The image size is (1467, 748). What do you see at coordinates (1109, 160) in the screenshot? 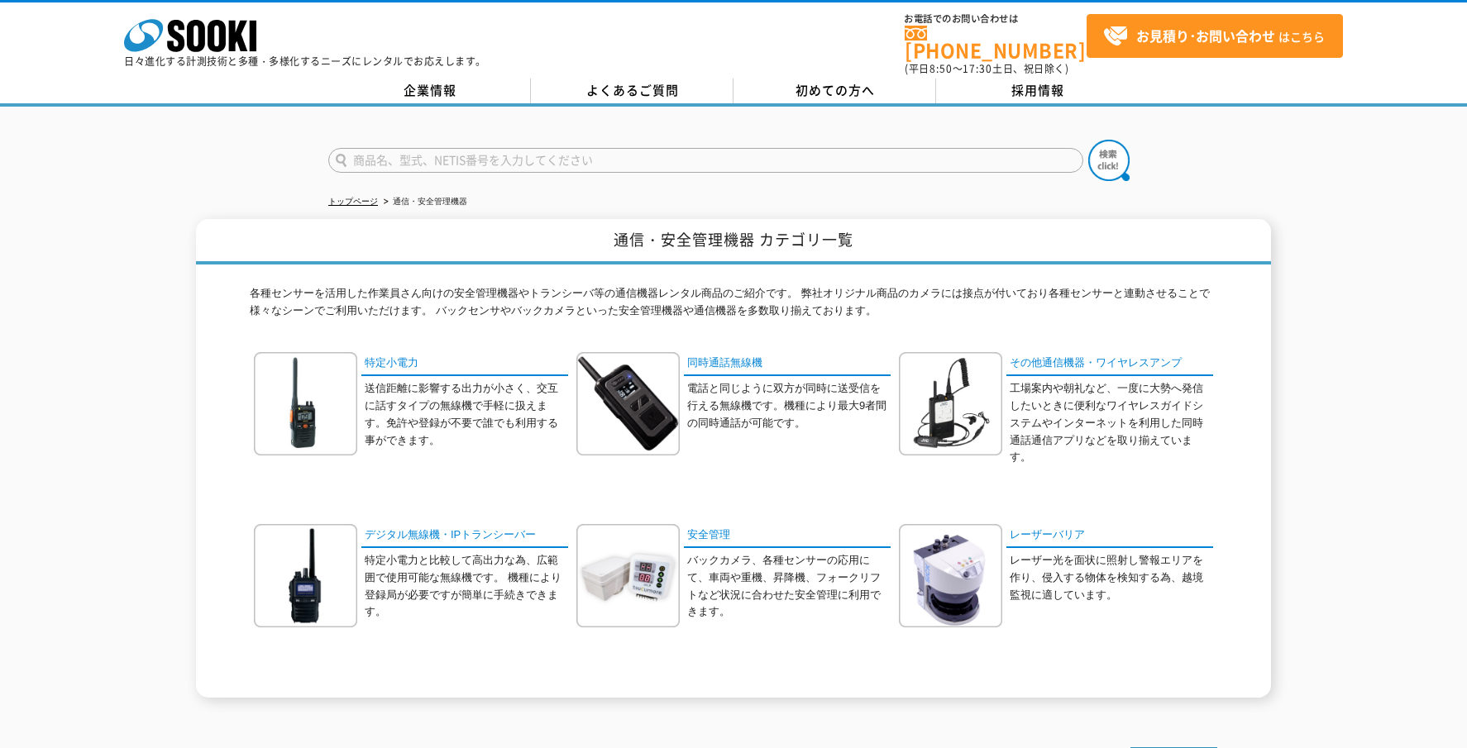
I see `img: btn_search.png` at bounding box center [1109, 160].